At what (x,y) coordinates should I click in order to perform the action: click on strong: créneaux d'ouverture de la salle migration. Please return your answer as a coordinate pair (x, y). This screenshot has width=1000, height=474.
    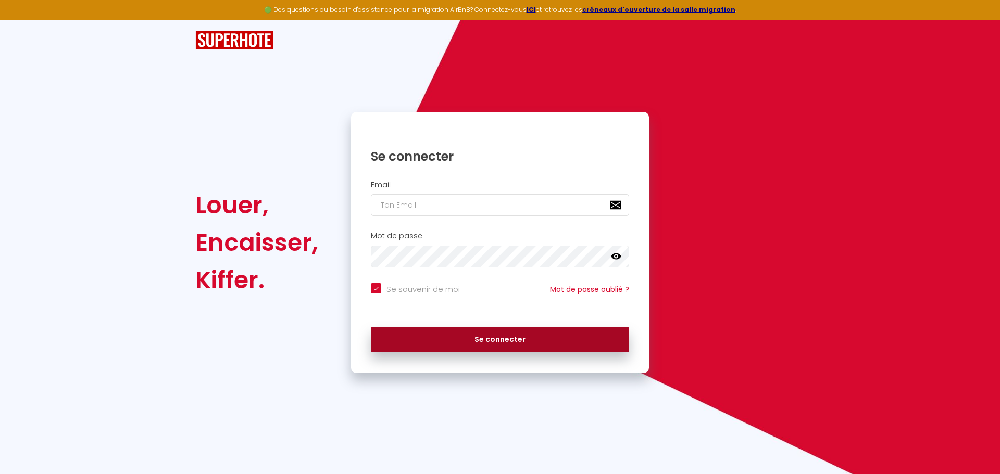
    Looking at the image, I should click on (659, 9).